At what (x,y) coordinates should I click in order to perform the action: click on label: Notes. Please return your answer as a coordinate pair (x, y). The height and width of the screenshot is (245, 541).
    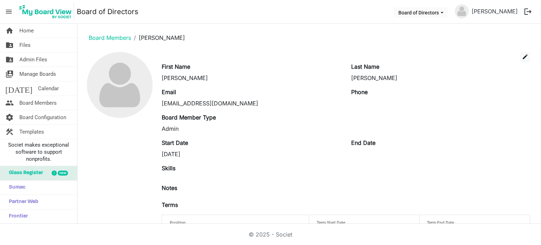
    Looking at the image, I should click on (169, 188).